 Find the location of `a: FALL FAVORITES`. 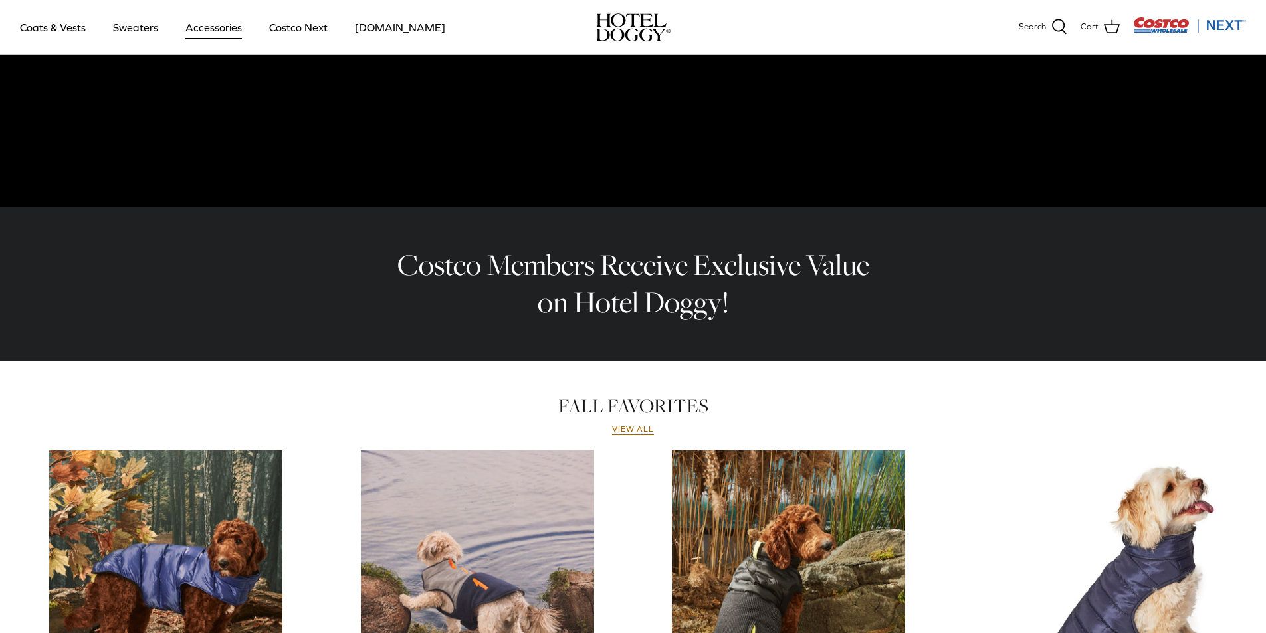

a: FALL FAVORITES is located at coordinates (633, 406).